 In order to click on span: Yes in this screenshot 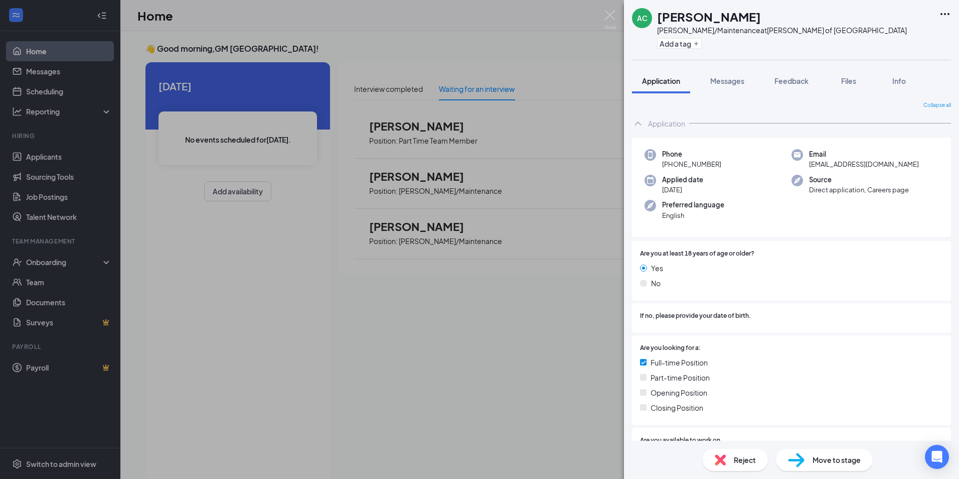, I will do `click(657, 268)`.